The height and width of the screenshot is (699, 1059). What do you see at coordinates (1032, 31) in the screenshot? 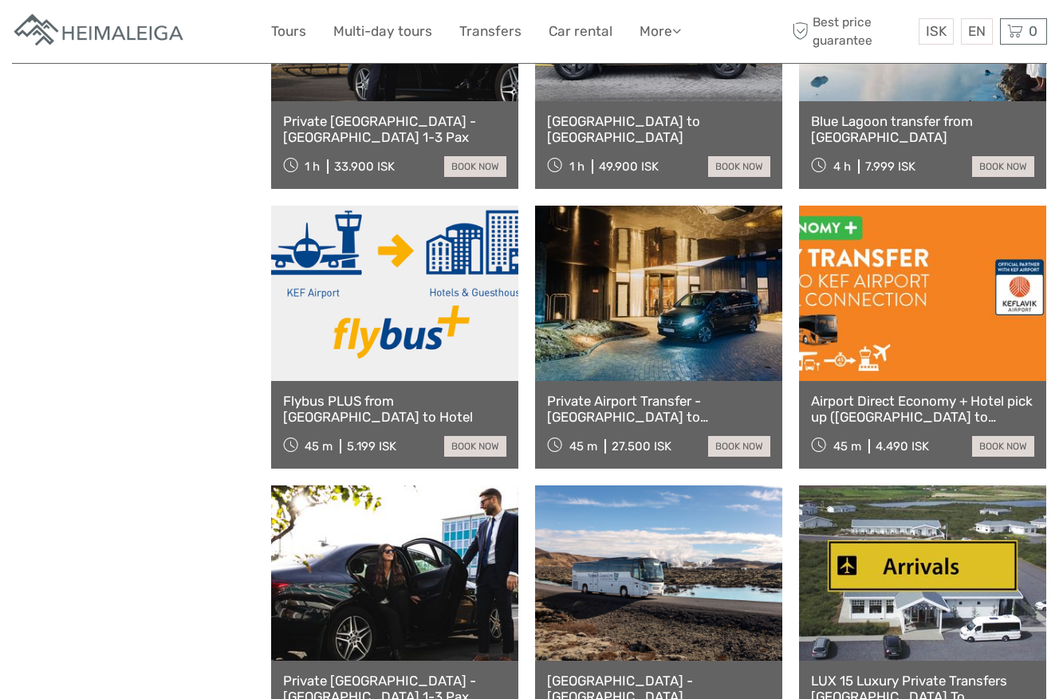
I see `span: 0` at bounding box center [1032, 31].